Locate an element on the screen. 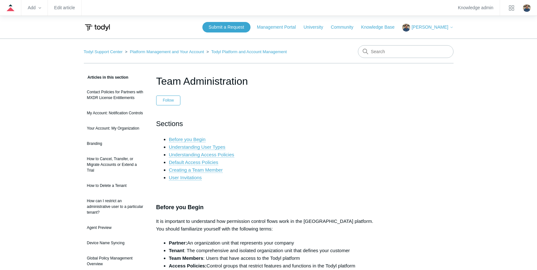 The height and width of the screenshot is (270, 537). a: Knowledge Base is located at coordinates (381, 27).